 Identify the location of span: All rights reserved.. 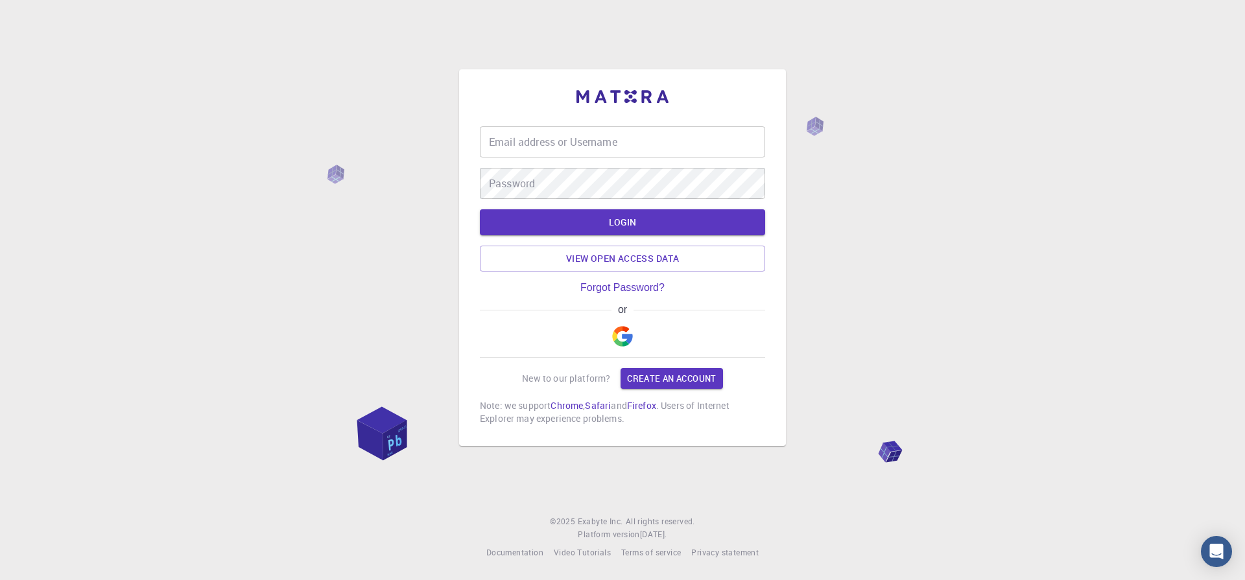
(660, 522).